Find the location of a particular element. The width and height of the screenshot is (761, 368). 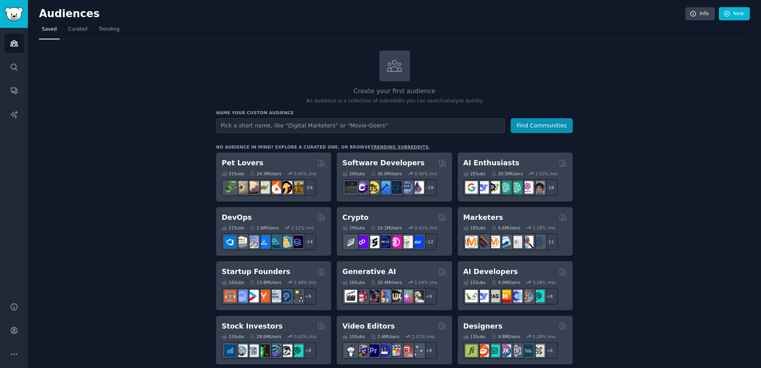

img: ycombinator is located at coordinates (264, 296).